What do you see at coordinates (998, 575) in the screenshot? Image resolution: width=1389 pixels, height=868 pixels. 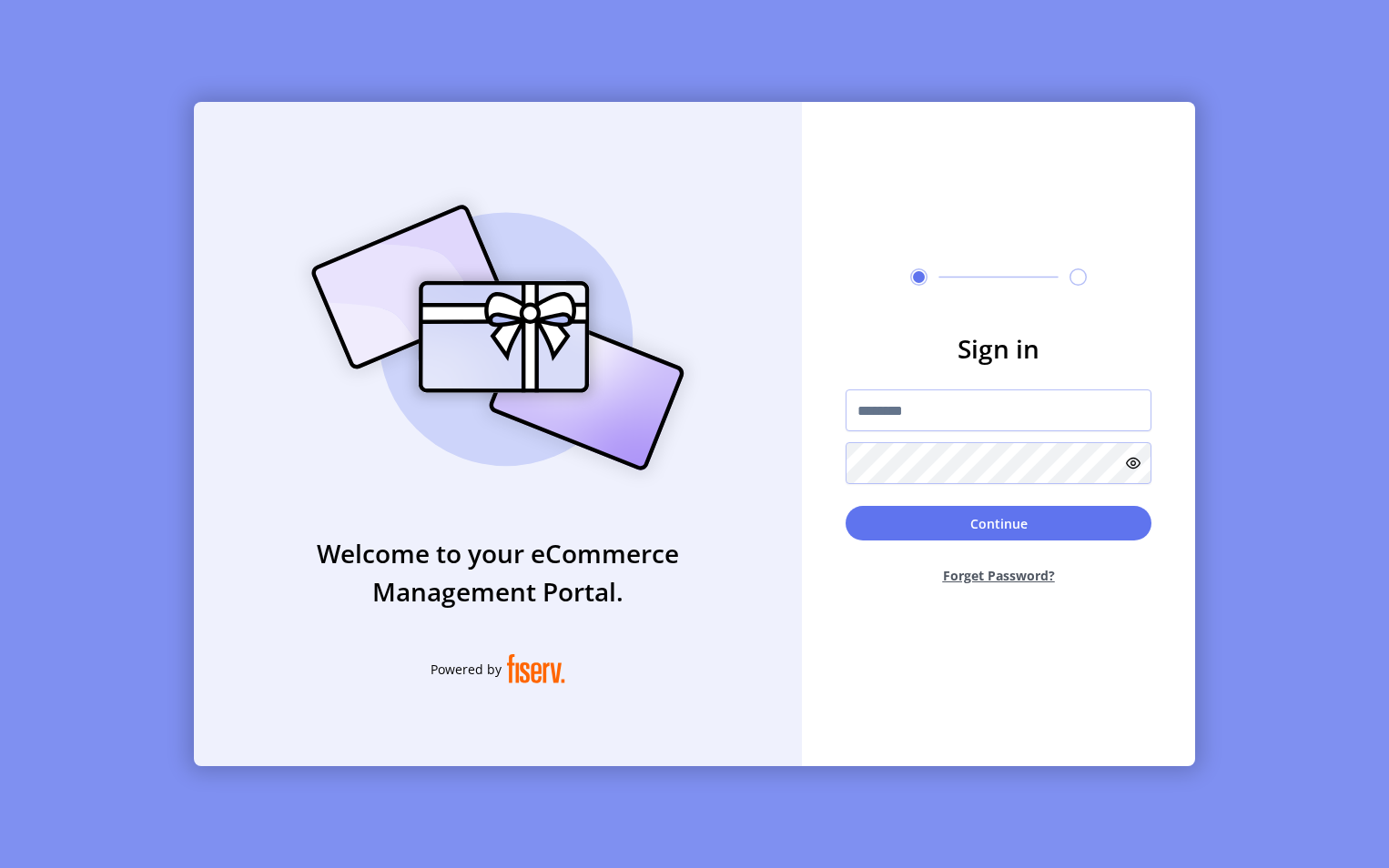 I see `button: Forget Password?` at bounding box center [998, 575].